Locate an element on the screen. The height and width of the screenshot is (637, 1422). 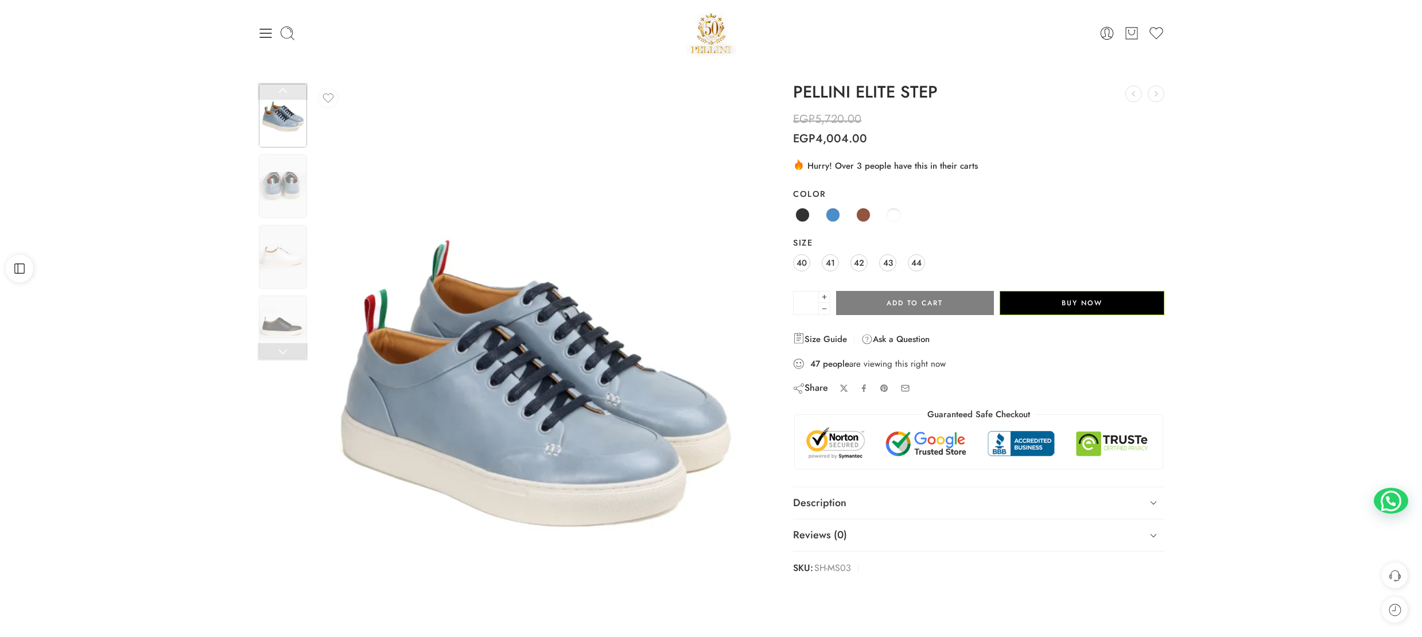
a: 43 is located at coordinates (888, 263).